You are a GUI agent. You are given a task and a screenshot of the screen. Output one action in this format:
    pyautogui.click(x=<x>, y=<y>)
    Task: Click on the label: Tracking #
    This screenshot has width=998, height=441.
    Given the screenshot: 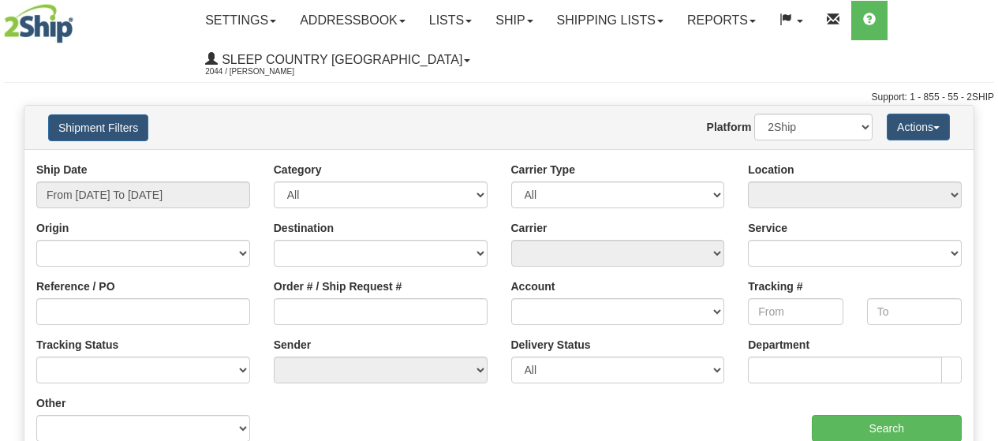 What is the action you would take?
    pyautogui.click(x=775, y=287)
    